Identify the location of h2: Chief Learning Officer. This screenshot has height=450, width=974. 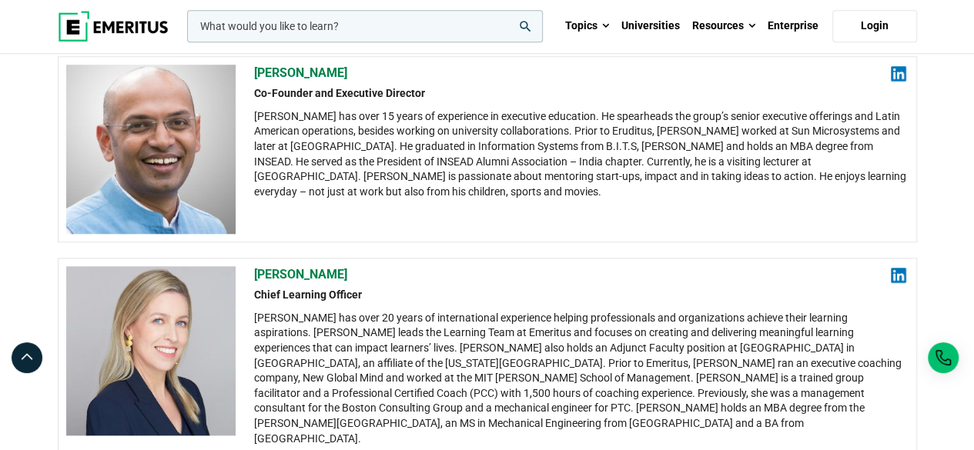
(580, 296).